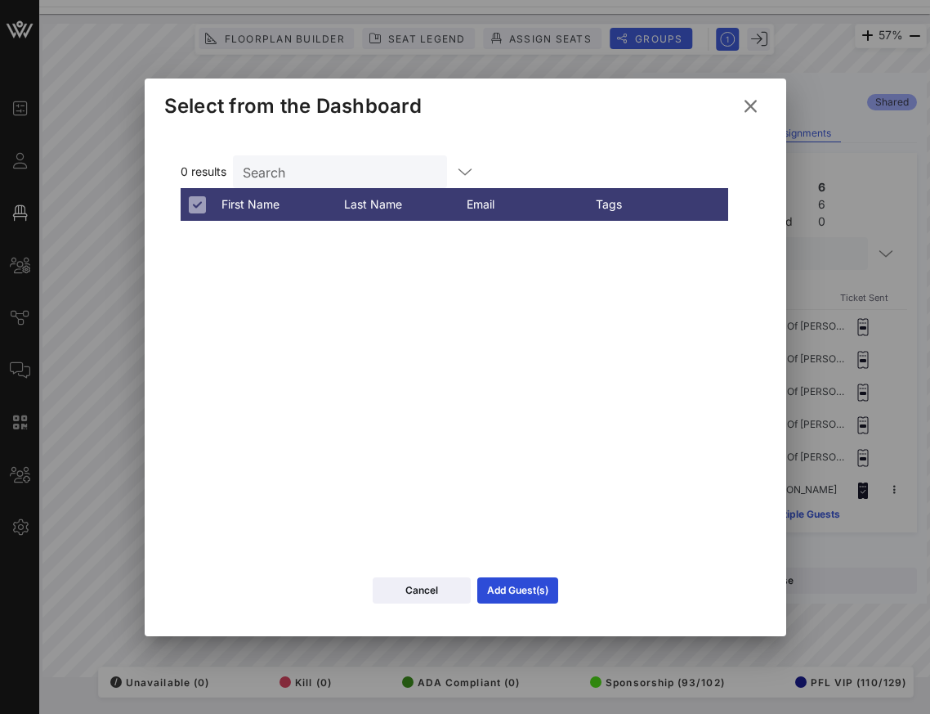 The image size is (930, 714). I want to click on div: Select from the Dashboard, so click(293, 106).